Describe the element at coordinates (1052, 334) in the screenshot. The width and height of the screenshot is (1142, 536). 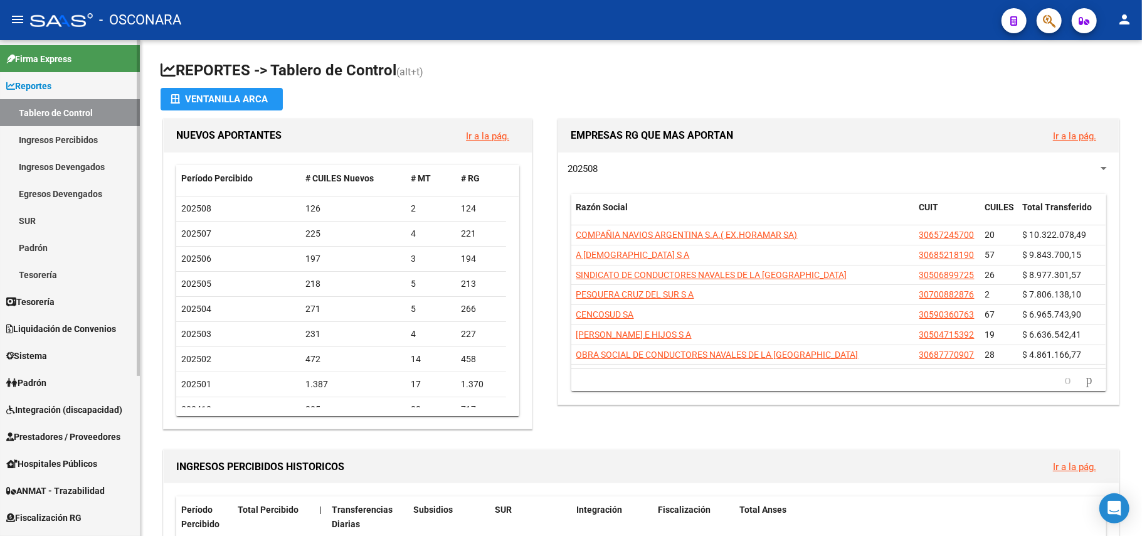
I see `span: $ 6.636.542,41` at that location.